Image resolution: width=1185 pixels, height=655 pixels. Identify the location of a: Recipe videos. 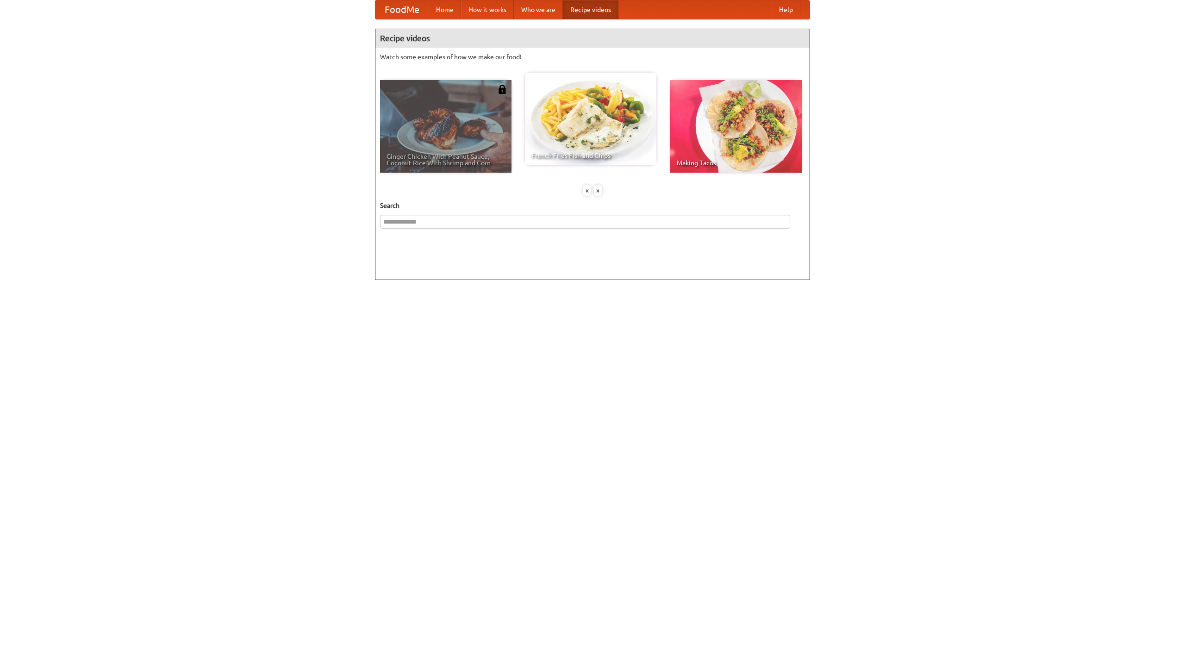
(590, 10).